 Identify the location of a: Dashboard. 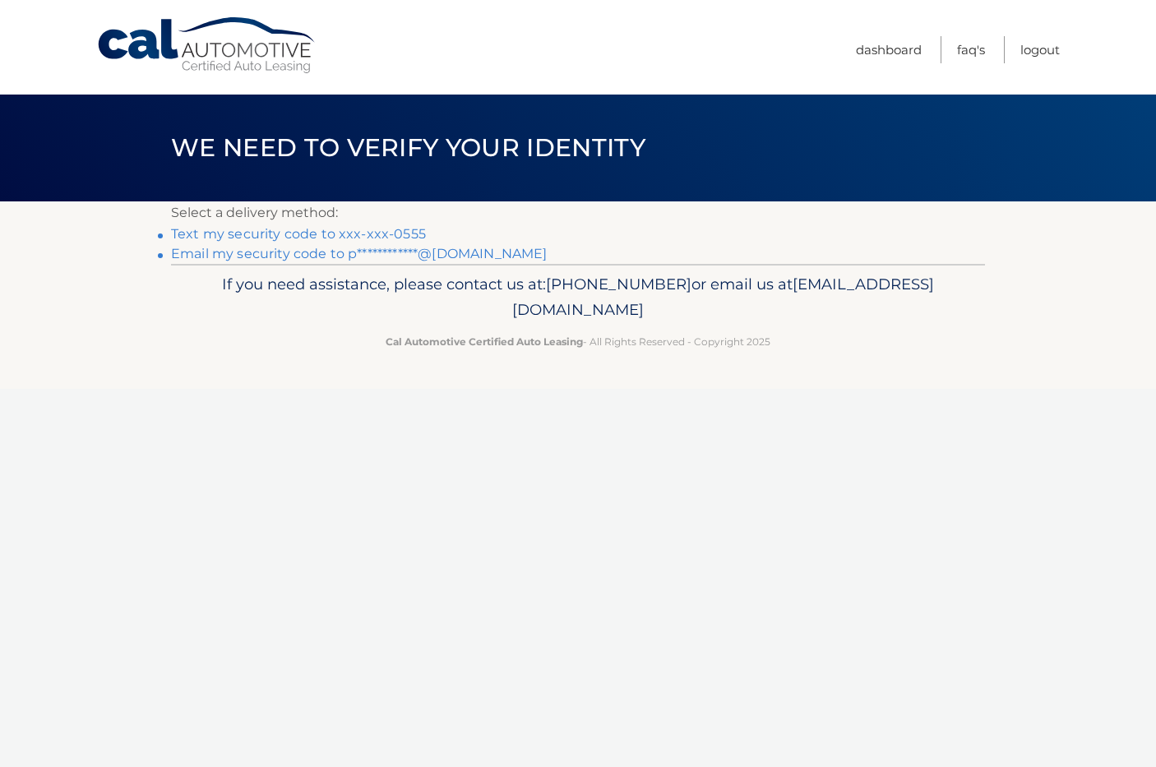
(889, 49).